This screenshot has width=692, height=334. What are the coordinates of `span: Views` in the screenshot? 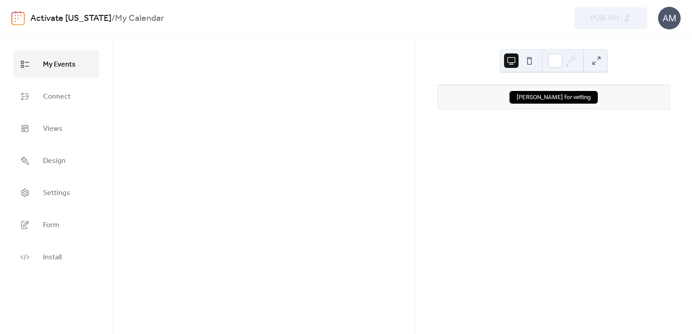 It's located at (53, 129).